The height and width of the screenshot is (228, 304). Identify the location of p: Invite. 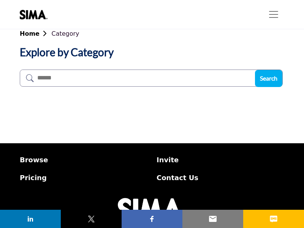
(220, 160).